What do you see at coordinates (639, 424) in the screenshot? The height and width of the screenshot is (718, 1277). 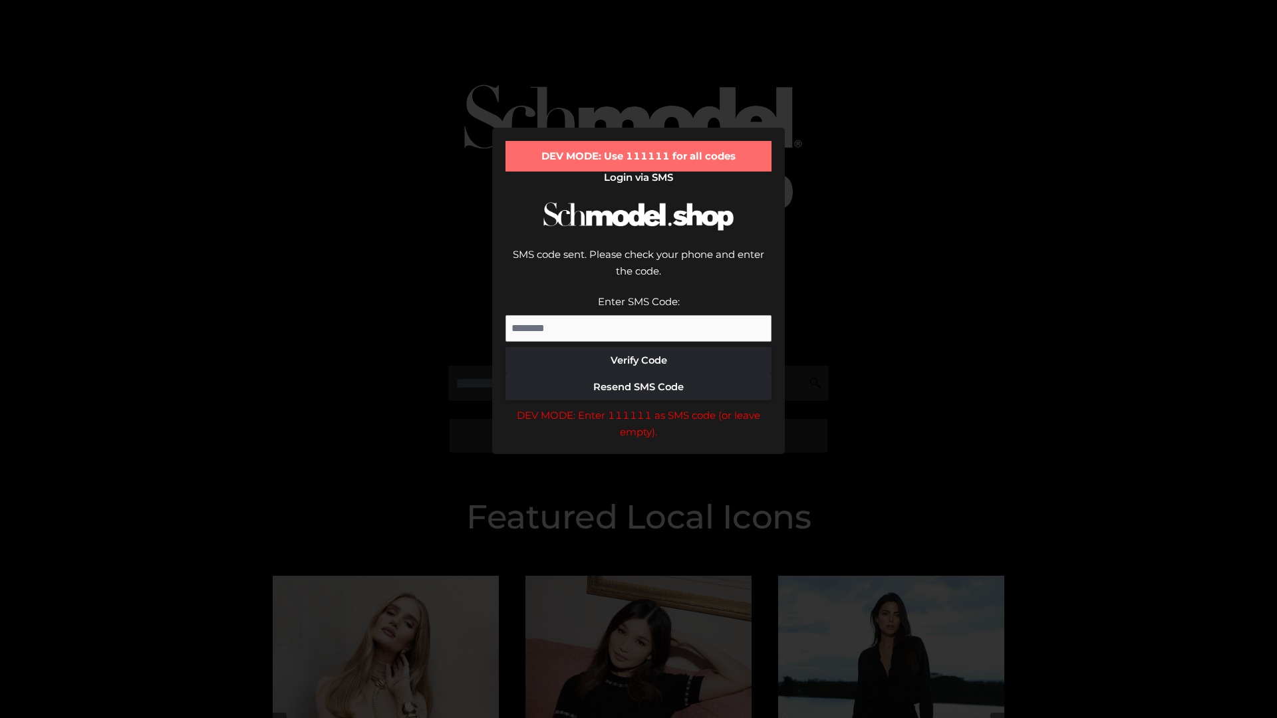 I see `div: DEV MODE: Enter 111111 as SMS code (or leave empty).` at bounding box center [639, 424].